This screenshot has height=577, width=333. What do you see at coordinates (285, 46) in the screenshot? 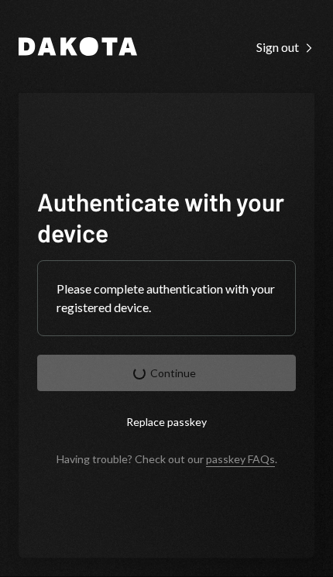
I see `a: Sign out` at bounding box center [285, 46].